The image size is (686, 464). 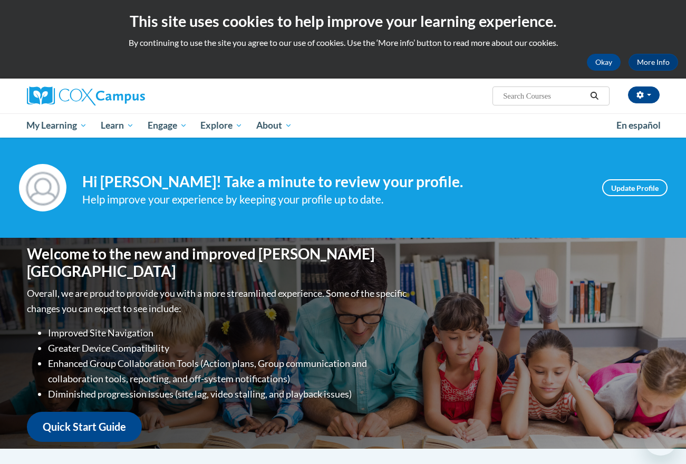 I want to click on a: Learn, so click(x=117, y=125).